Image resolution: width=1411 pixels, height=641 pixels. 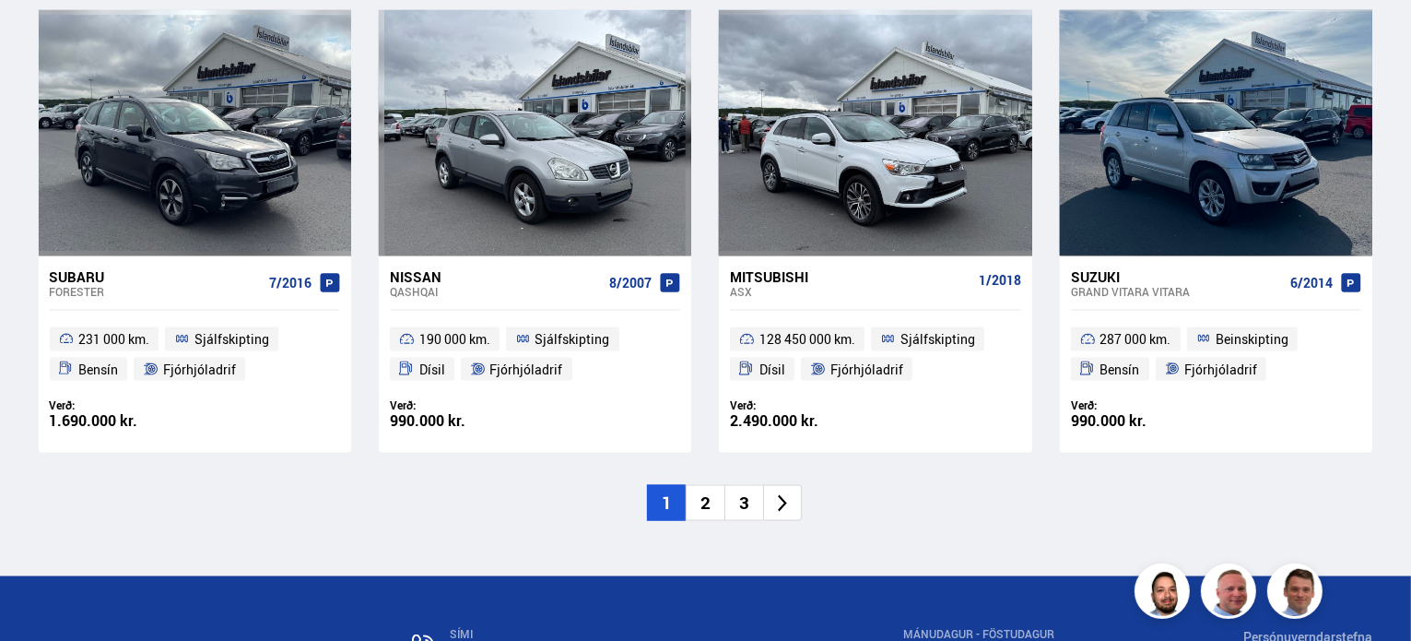 What do you see at coordinates (1312, 283) in the screenshot?
I see `span: 6/2014` at bounding box center [1312, 283].